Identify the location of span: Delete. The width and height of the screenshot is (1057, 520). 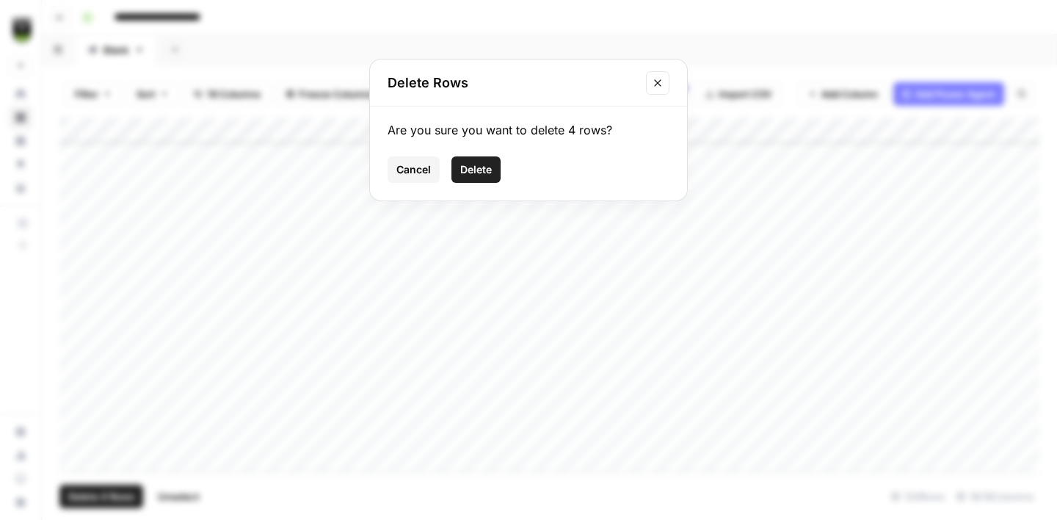
(476, 170).